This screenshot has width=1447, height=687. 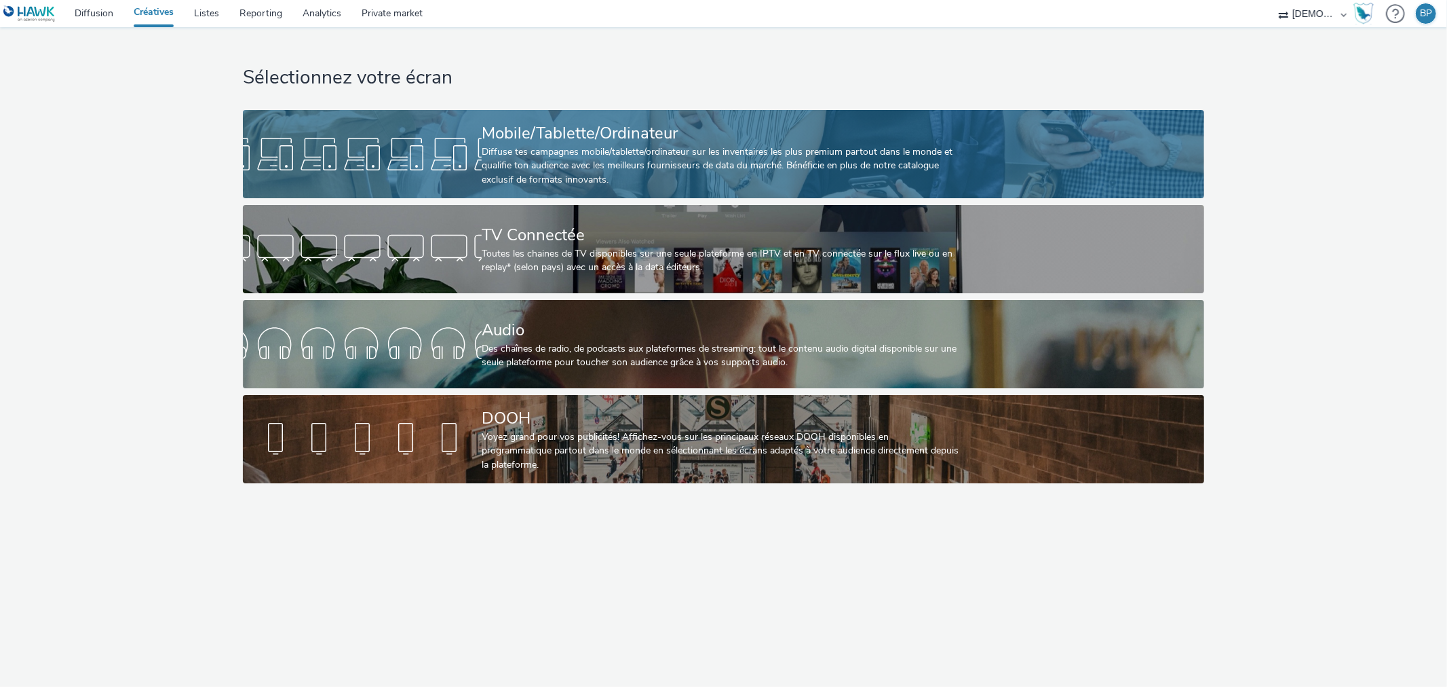 I want to click on div: Toutes les chaines de TV disponibles sur une seule plateforme en IPTV et en TV connectée sur le f..., so click(x=721, y=261).